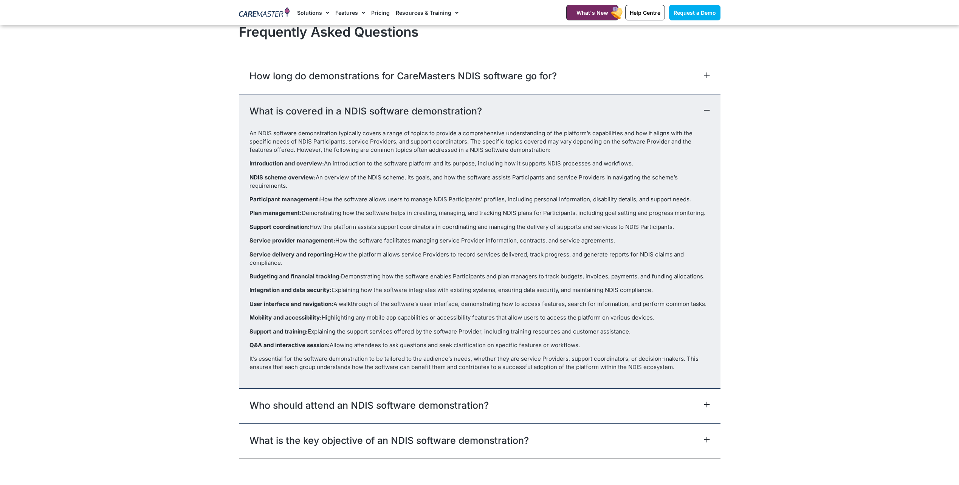  I want to click on h2: Frequently Asked Questions, so click(480, 32).